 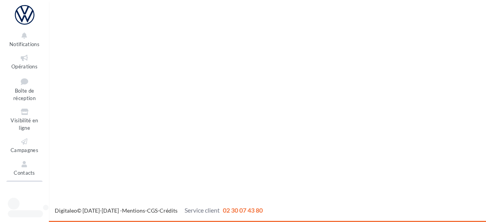 I want to click on a: Contacts, so click(x=24, y=168).